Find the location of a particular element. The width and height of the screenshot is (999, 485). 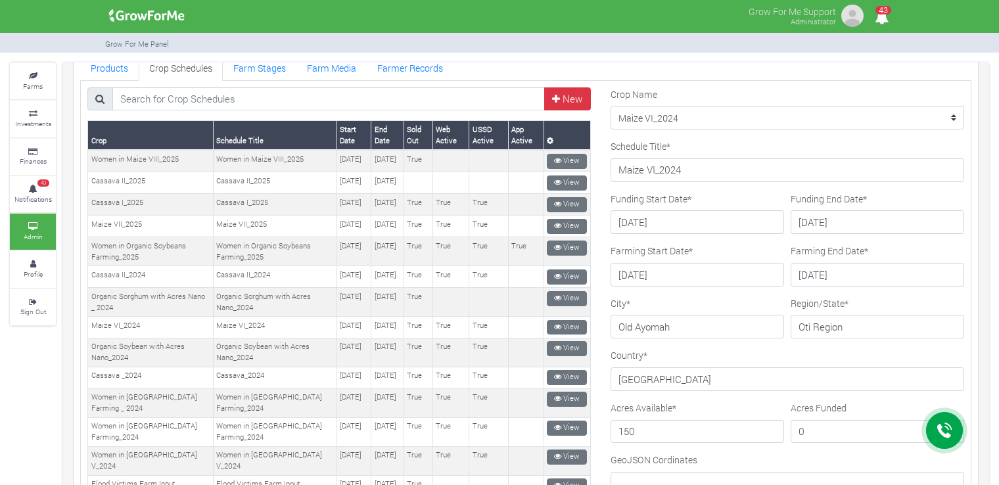

td: Cassava_2024 is located at coordinates (275, 377).